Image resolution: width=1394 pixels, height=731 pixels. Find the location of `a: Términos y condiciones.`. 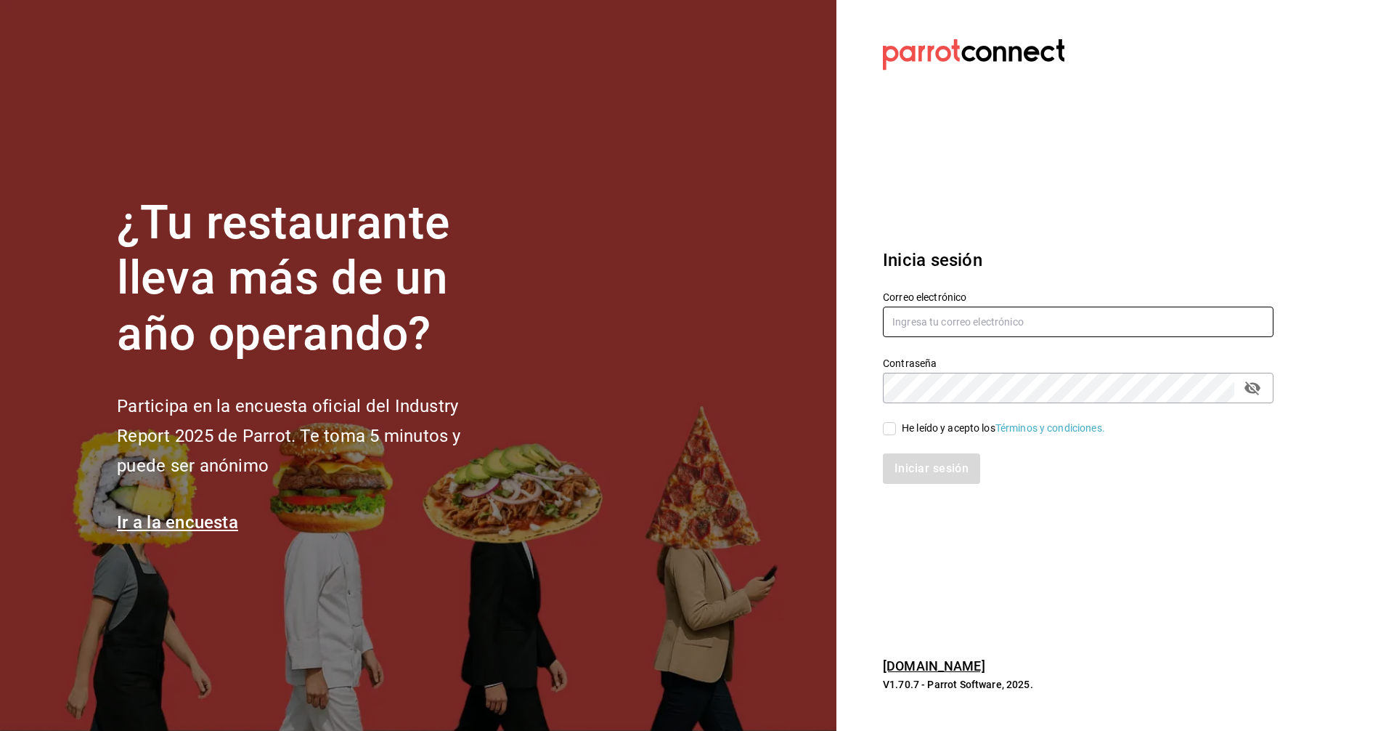

a: Términos y condiciones. is located at coordinates (1050, 428).